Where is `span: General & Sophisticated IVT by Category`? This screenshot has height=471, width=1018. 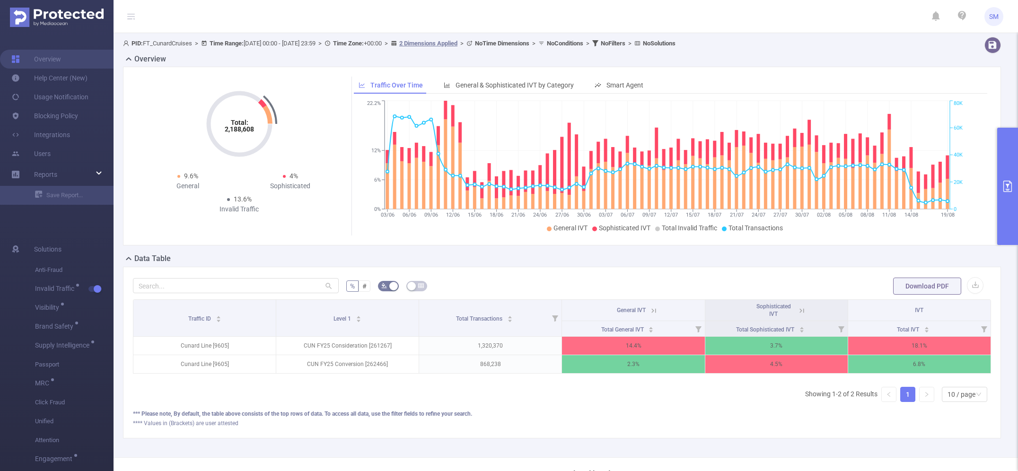 span: General & Sophisticated IVT by Category is located at coordinates (515, 85).